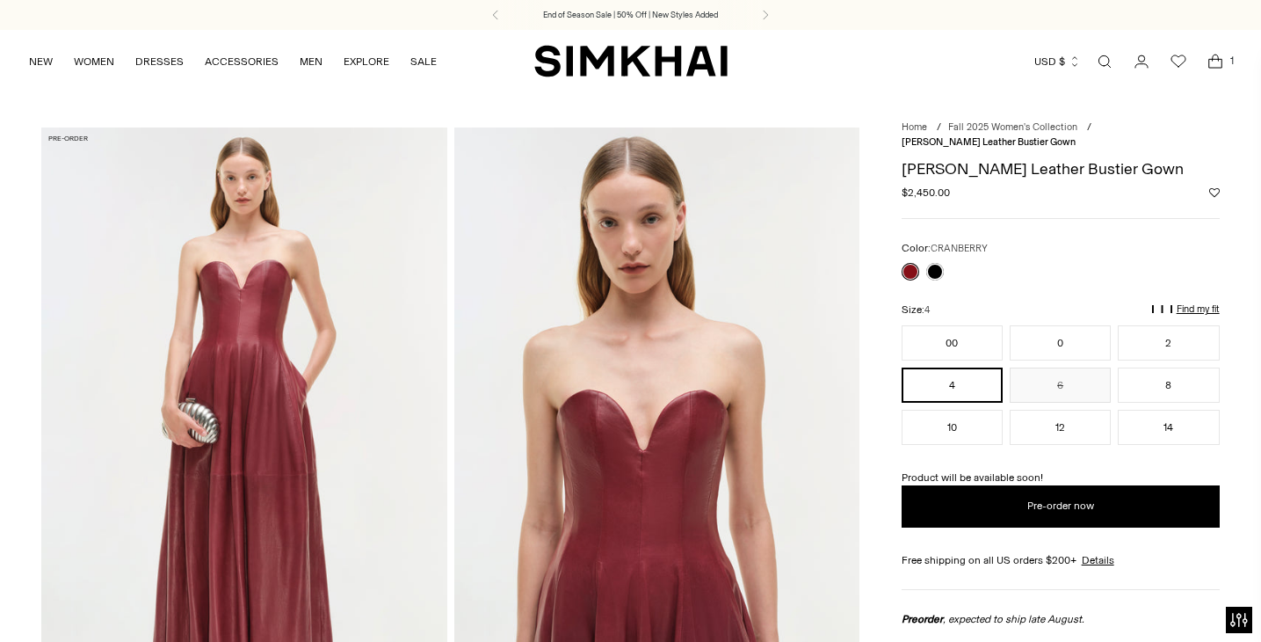  What do you see at coordinates (1105, 62) in the screenshot?
I see `a: Open search modal` at bounding box center [1105, 62].